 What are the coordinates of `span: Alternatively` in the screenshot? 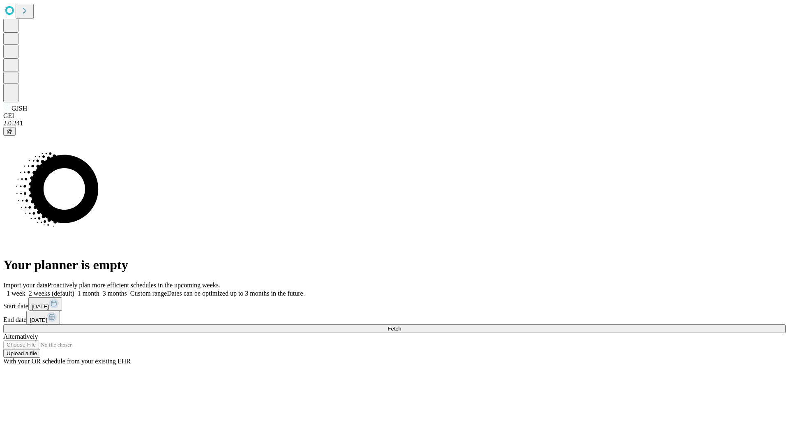 It's located at (21, 336).